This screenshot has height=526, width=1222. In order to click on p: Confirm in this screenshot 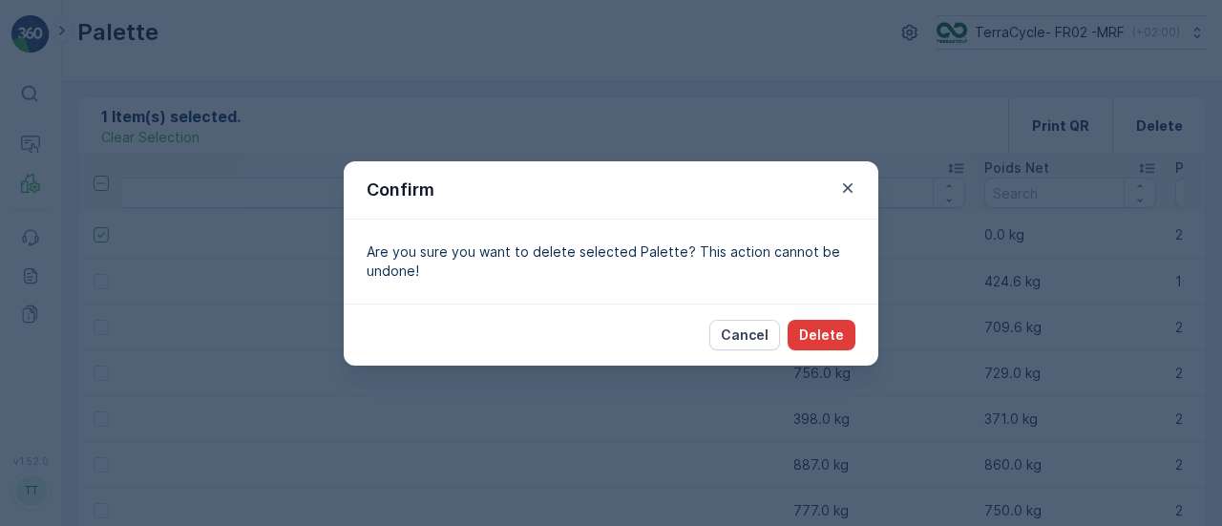, I will do `click(400, 190)`.